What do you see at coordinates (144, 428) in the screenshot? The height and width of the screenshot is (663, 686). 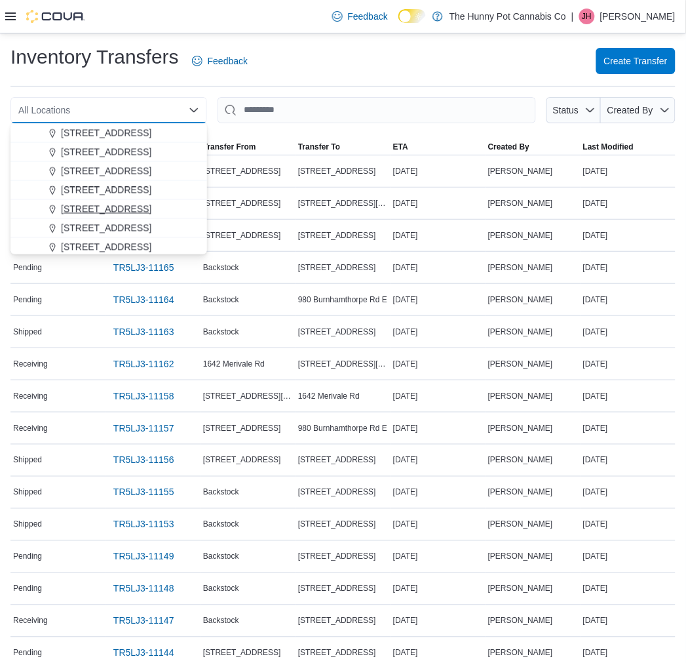 I see `span: TR5LJ3-11157` at bounding box center [144, 428].